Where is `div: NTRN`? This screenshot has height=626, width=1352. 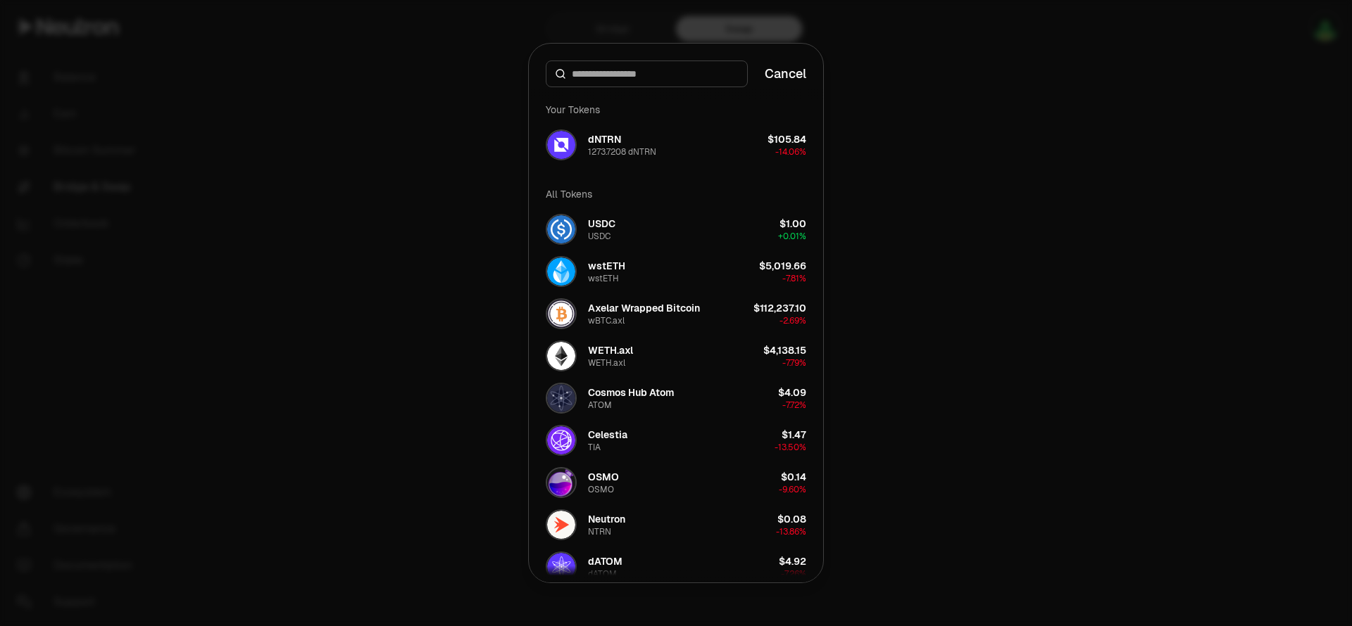
div: NTRN is located at coordinates (599, 532).